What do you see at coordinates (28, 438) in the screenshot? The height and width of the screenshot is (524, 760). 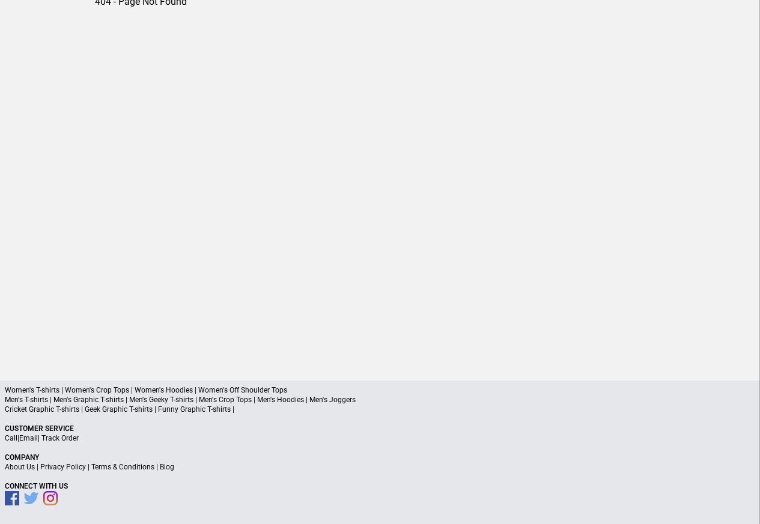 I see `a: Email` at bounding box center [28, 438].